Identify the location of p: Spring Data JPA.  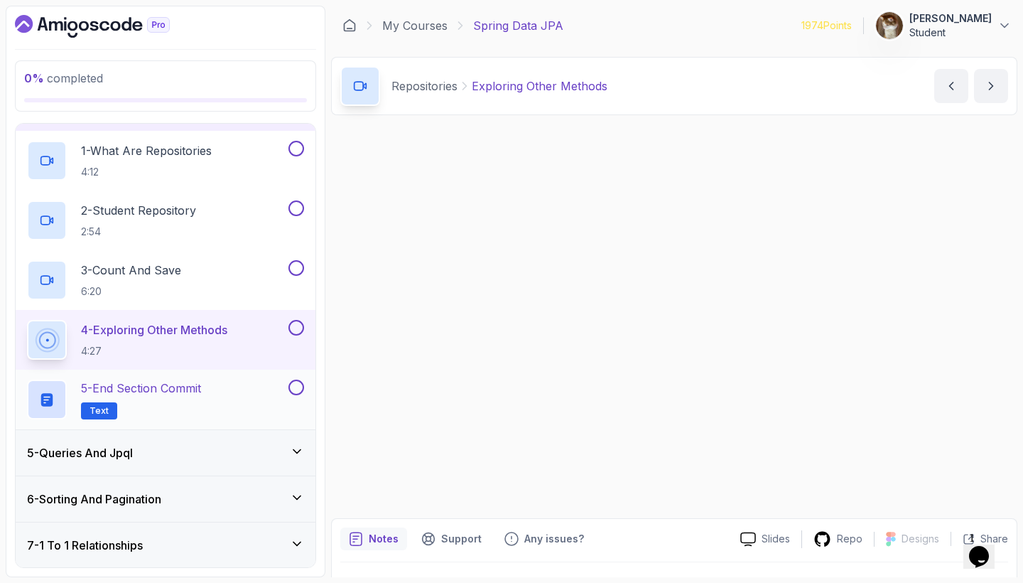
(518, 26).